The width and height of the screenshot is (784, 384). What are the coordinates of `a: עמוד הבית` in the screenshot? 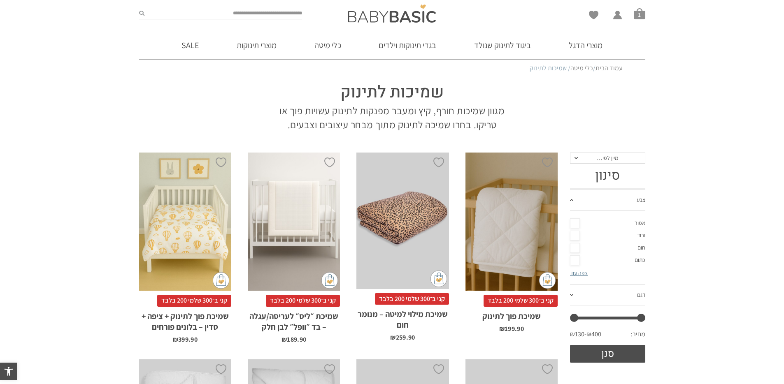 It's located at (609, 68).